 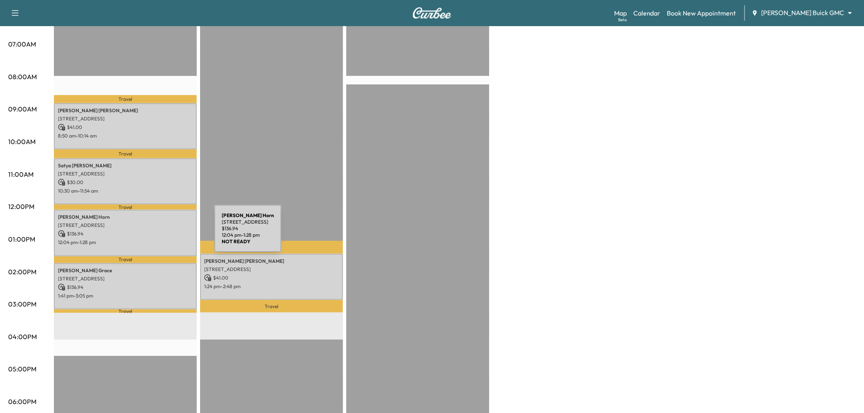 I want to click on a: Book New Appointment, so click(x=701, y=13).